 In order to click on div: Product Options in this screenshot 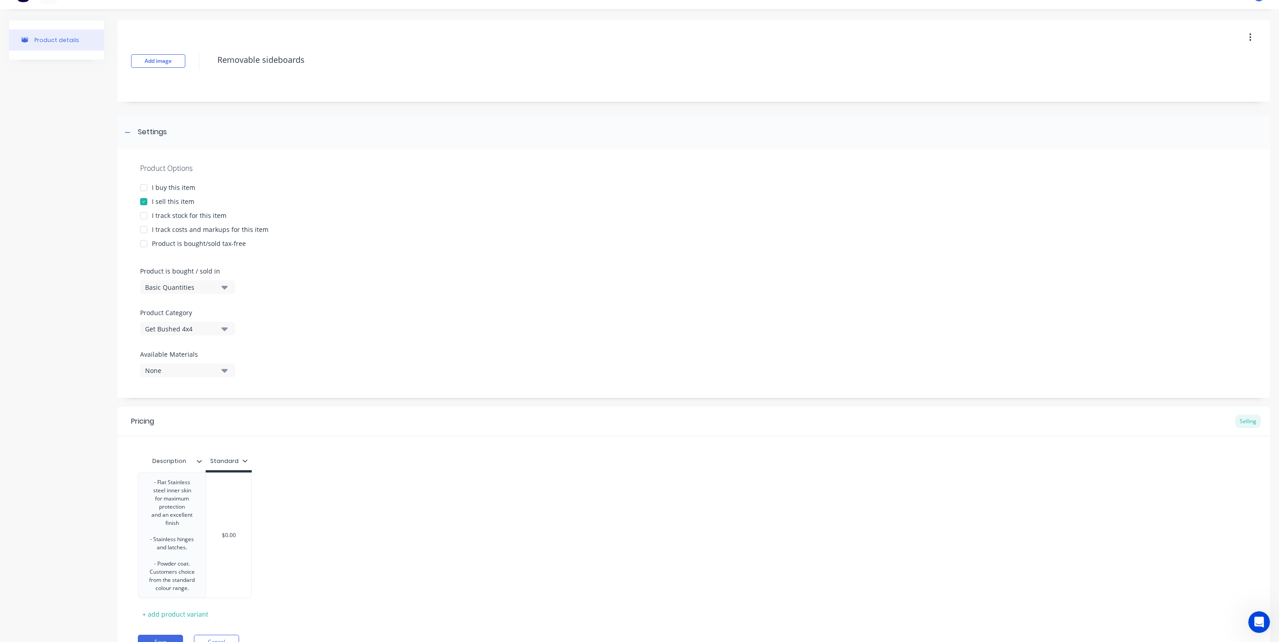, I will do `click(694, 168)`.